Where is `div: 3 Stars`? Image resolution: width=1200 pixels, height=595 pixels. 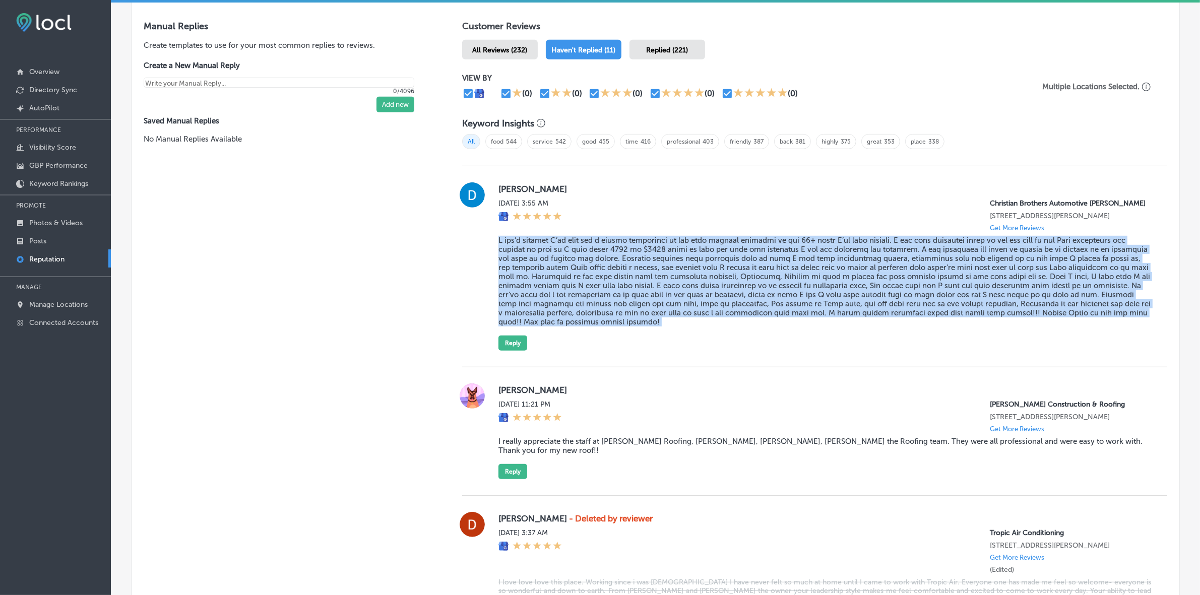 div: 3 Stars is located at coordinates (617, 94).